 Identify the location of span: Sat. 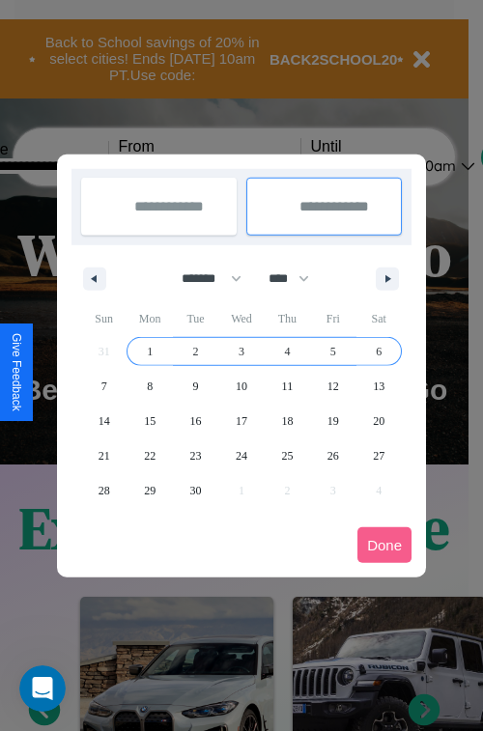
(379, 319).